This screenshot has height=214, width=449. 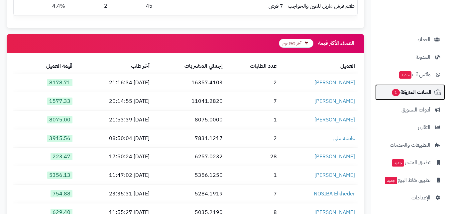 What do you see at coordinates (189, 66) in the screenshot?
I see `th: إجمالي المشتريات` at bounding box center [189, 66].